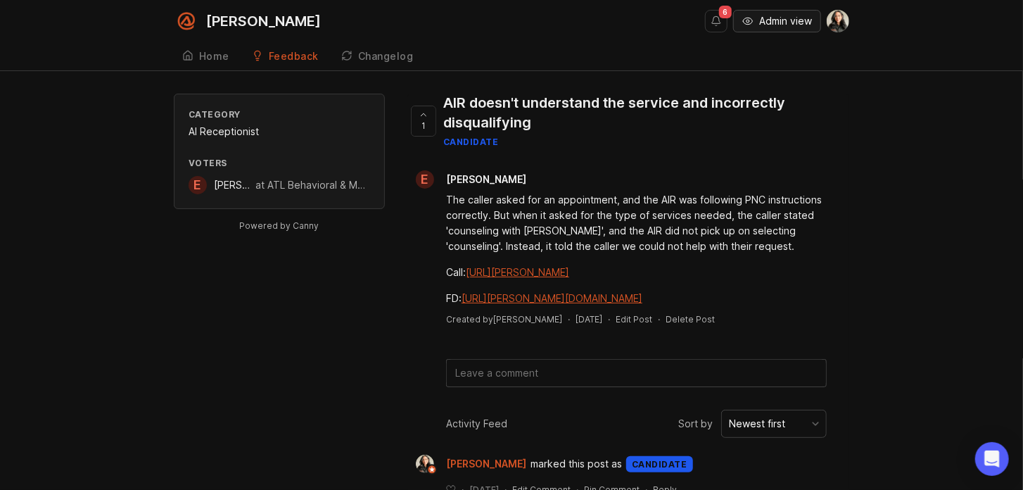 The width and height of the screenshot is (1023, 490). I want to click on a: Powered by Canny, so click(279, 225).